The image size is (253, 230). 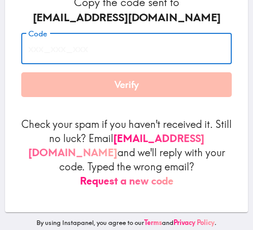 What do you see at coordinates (126, 153) in the screenshot?
I see `p: Check your spam if you haven't received it. Still no luck? Email and we'll reply with your code. ...` at bounding box center [126, 153].